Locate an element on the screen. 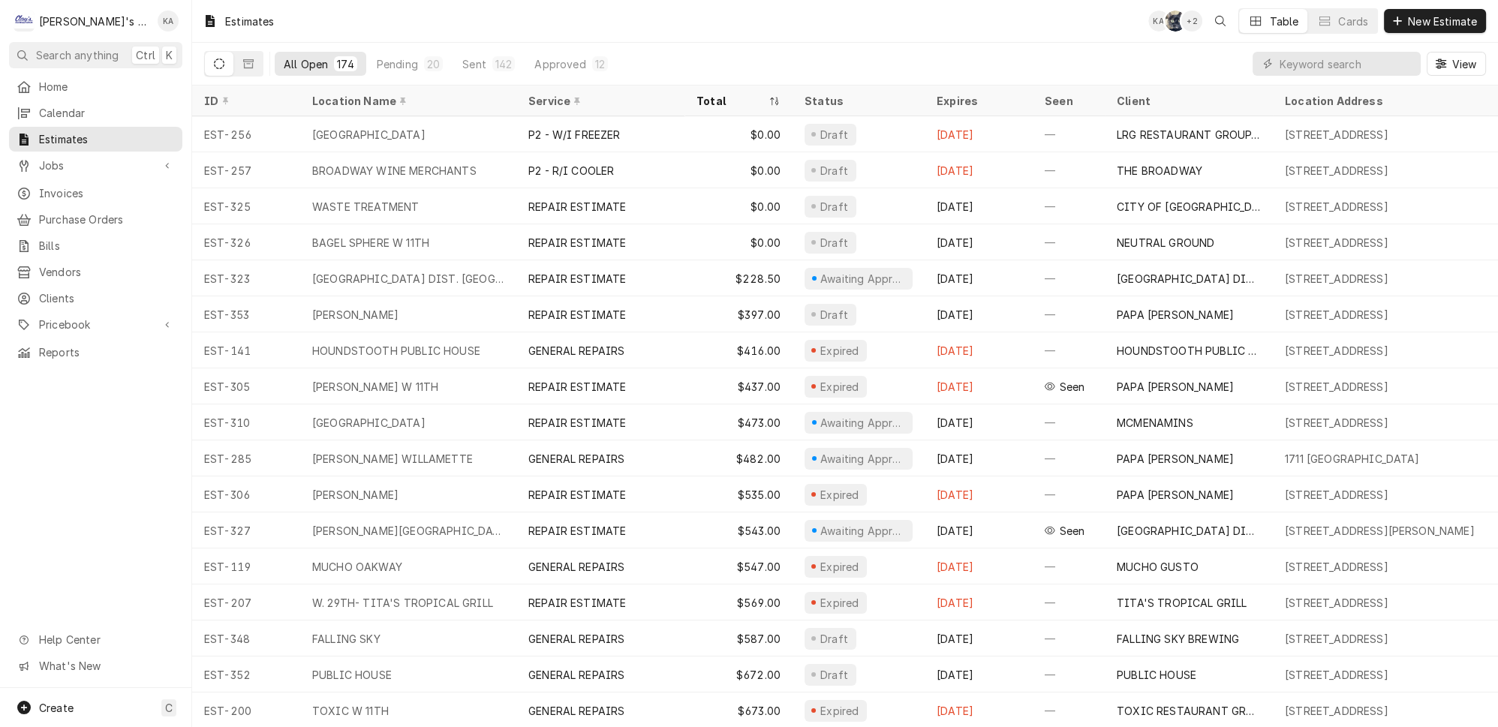  span: What's New is located at coordinates (106, 666).